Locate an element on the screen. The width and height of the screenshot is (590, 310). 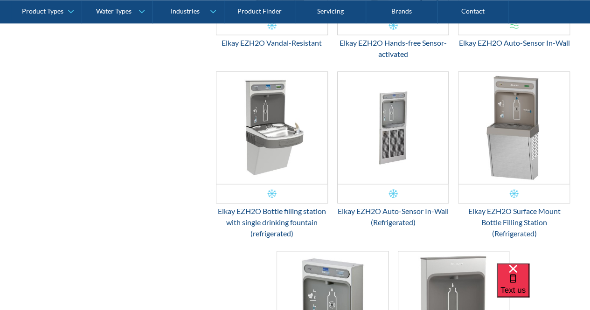
img: Elkay EZH2O Auto-Sensor In-Wall (Refrigerated) is located at coordinates (393, 128).